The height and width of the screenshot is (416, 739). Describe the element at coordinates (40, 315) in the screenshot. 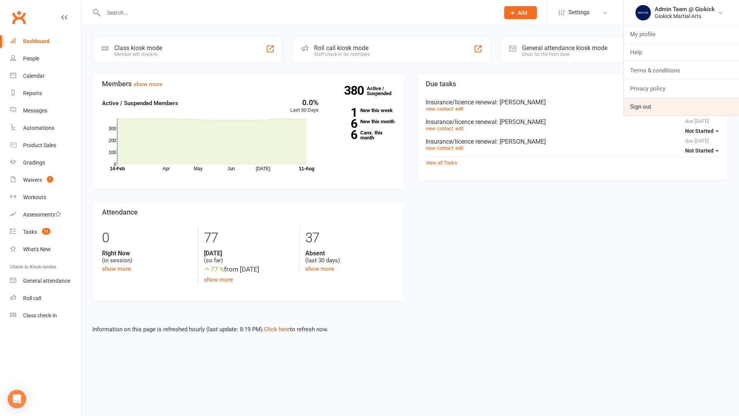

I see `div: Class check-in` at that location.